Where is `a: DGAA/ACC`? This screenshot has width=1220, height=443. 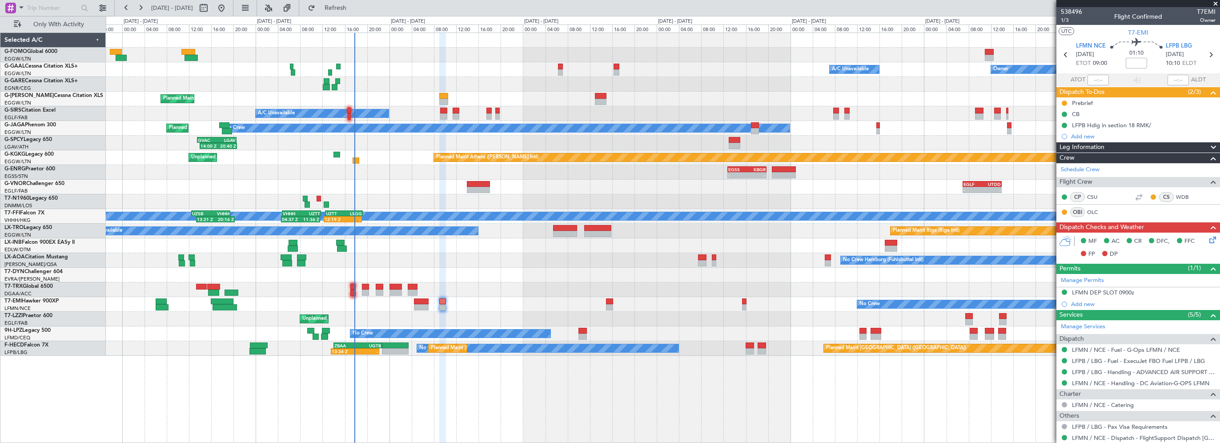 a: DGAA/ACC is located at coordinates (18, 294).